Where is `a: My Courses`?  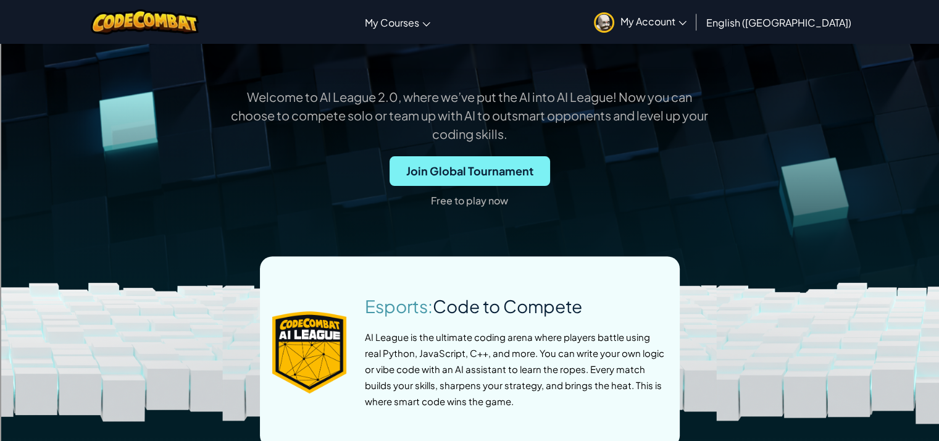
a: My Courses is located at coordinates (397, 22).